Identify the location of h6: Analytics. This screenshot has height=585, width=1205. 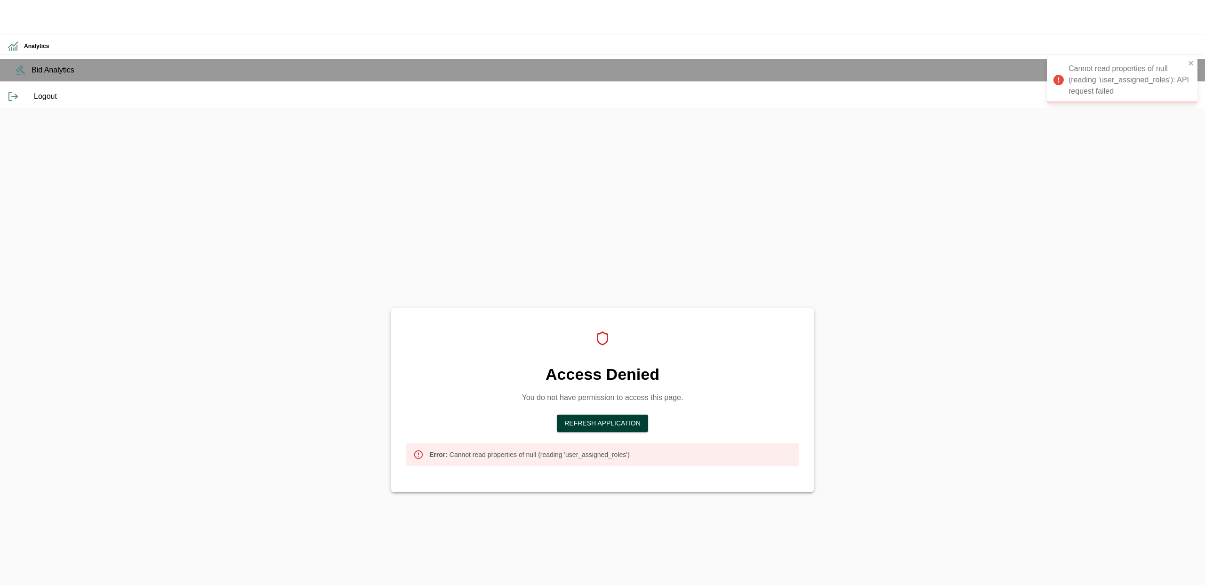
(611, 46).